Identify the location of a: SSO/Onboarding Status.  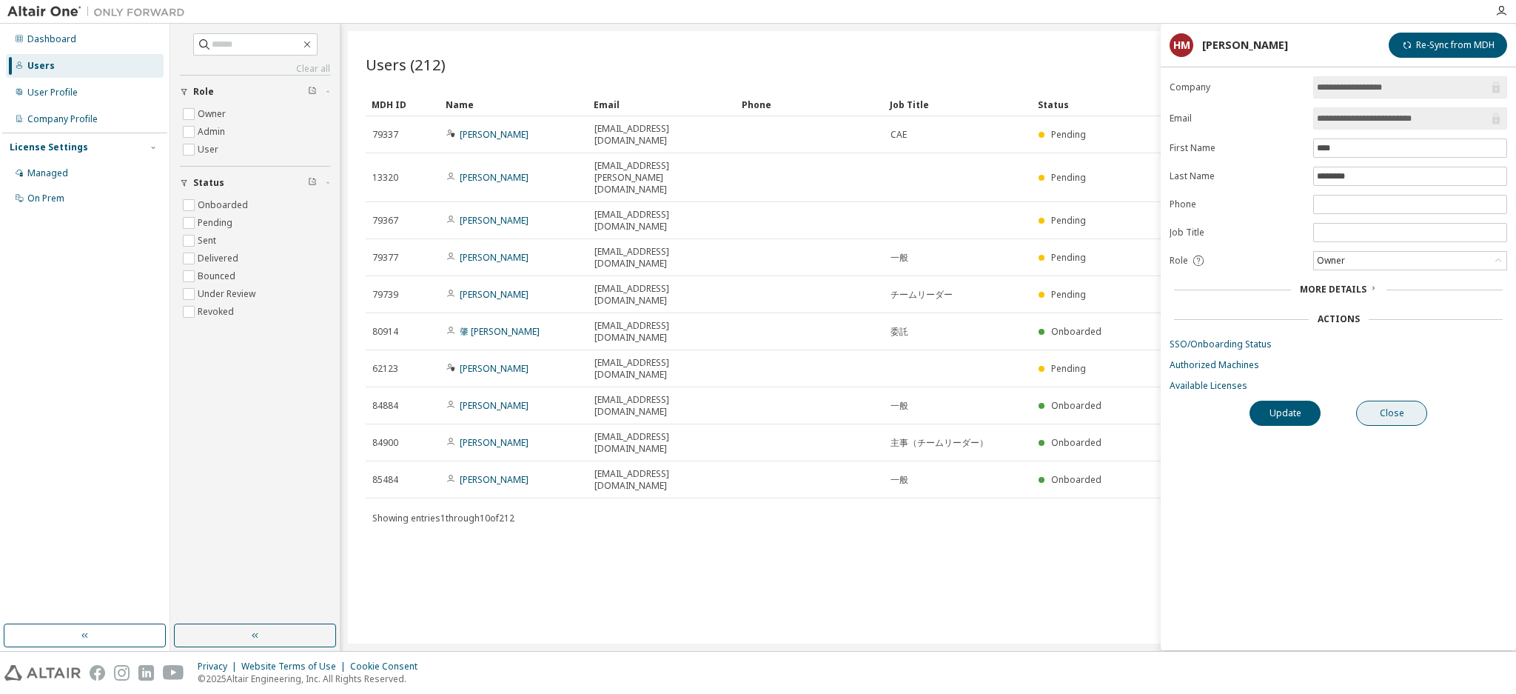
(1338, 344).